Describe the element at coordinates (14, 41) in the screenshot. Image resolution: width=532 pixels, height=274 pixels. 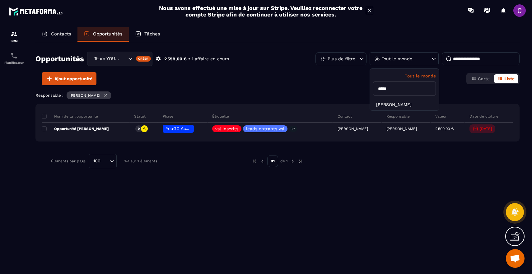
I see `p: CRM` at that location.